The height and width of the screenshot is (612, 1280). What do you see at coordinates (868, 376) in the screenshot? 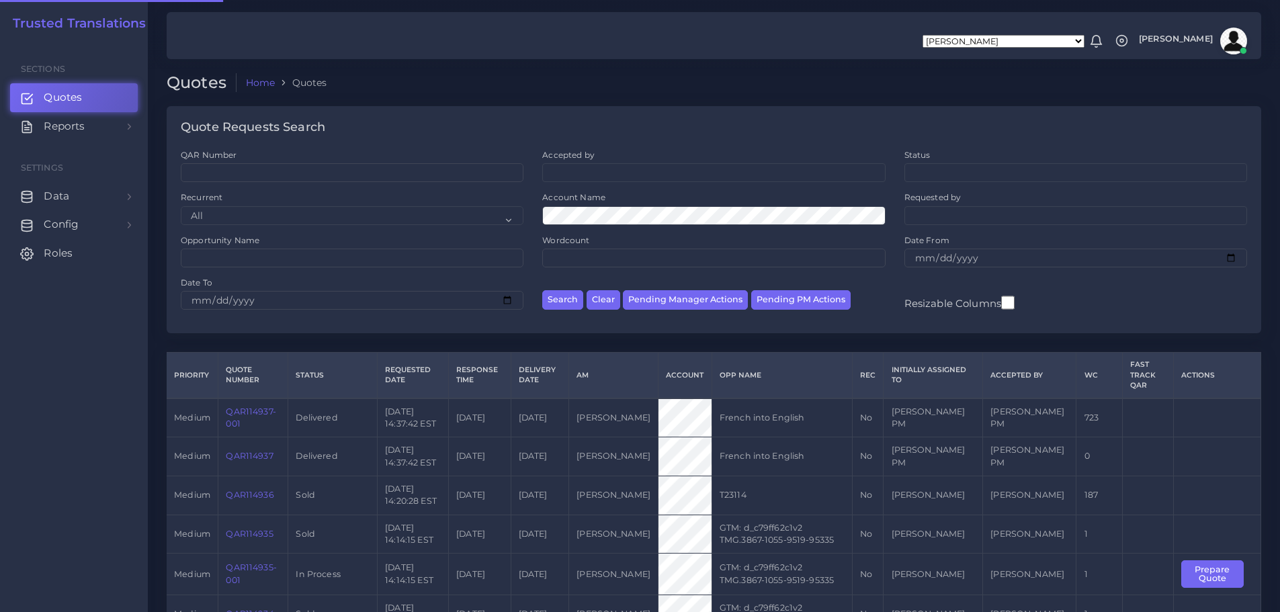
I see `th: REC` at bounding box center [868, 376].